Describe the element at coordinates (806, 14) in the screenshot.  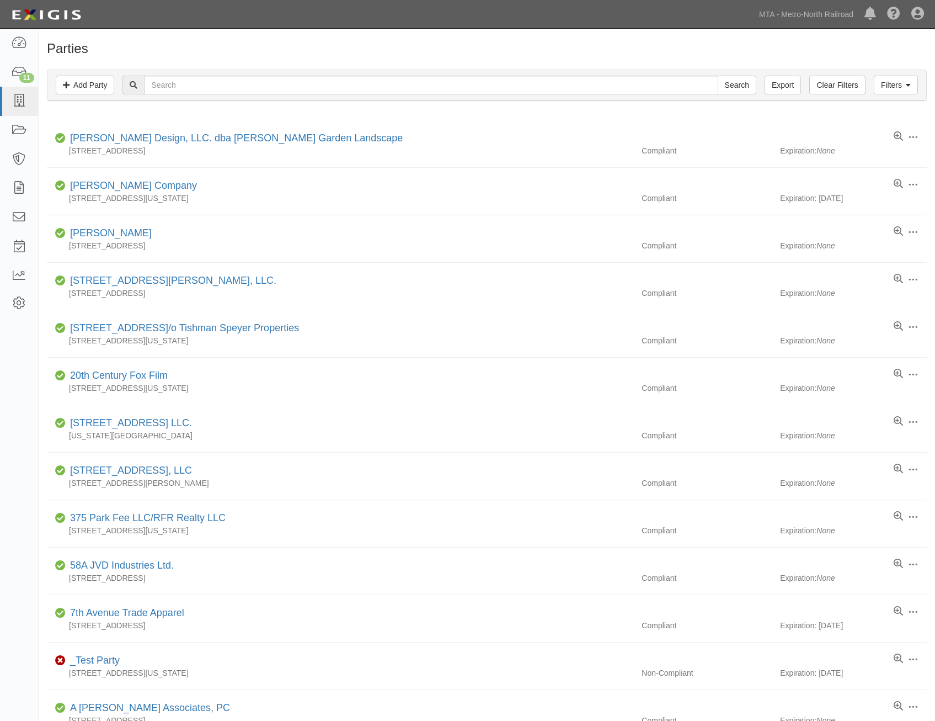
I see `a: MTA - Metro-North Railroad` at that location.